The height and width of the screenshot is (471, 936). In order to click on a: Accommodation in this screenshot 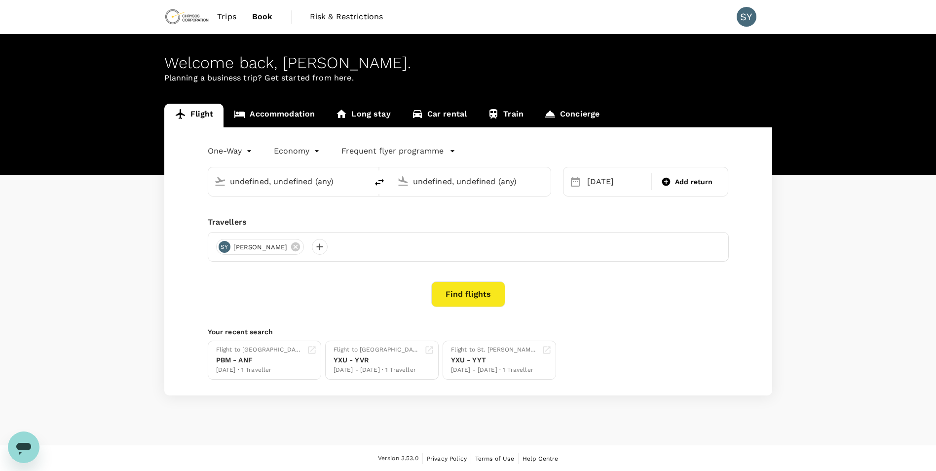, I will do `click(274, 115)`.